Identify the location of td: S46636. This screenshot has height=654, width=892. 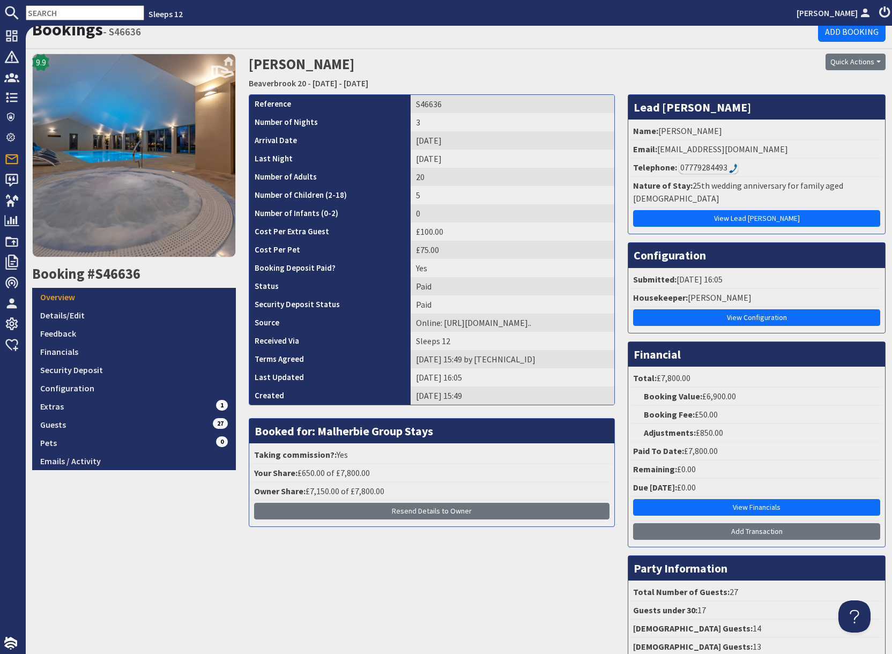
(513, 104).